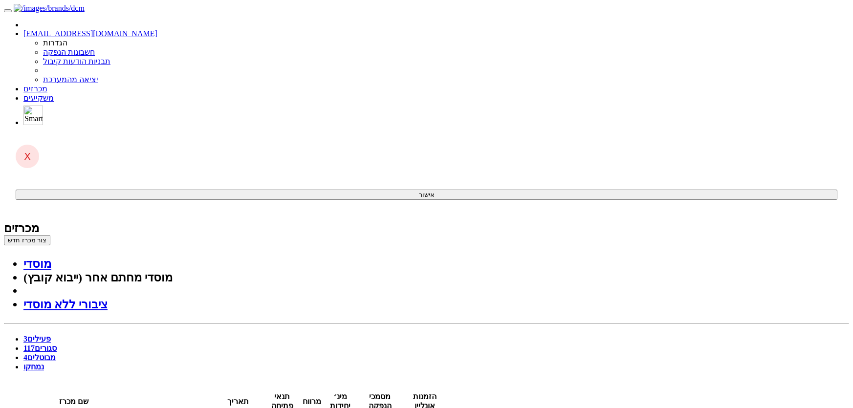 The height and width of the screenshot is (408, 853). Describe the element at coordinates (40, 348) in the screenshot. I see `a: סגורים` at that location.